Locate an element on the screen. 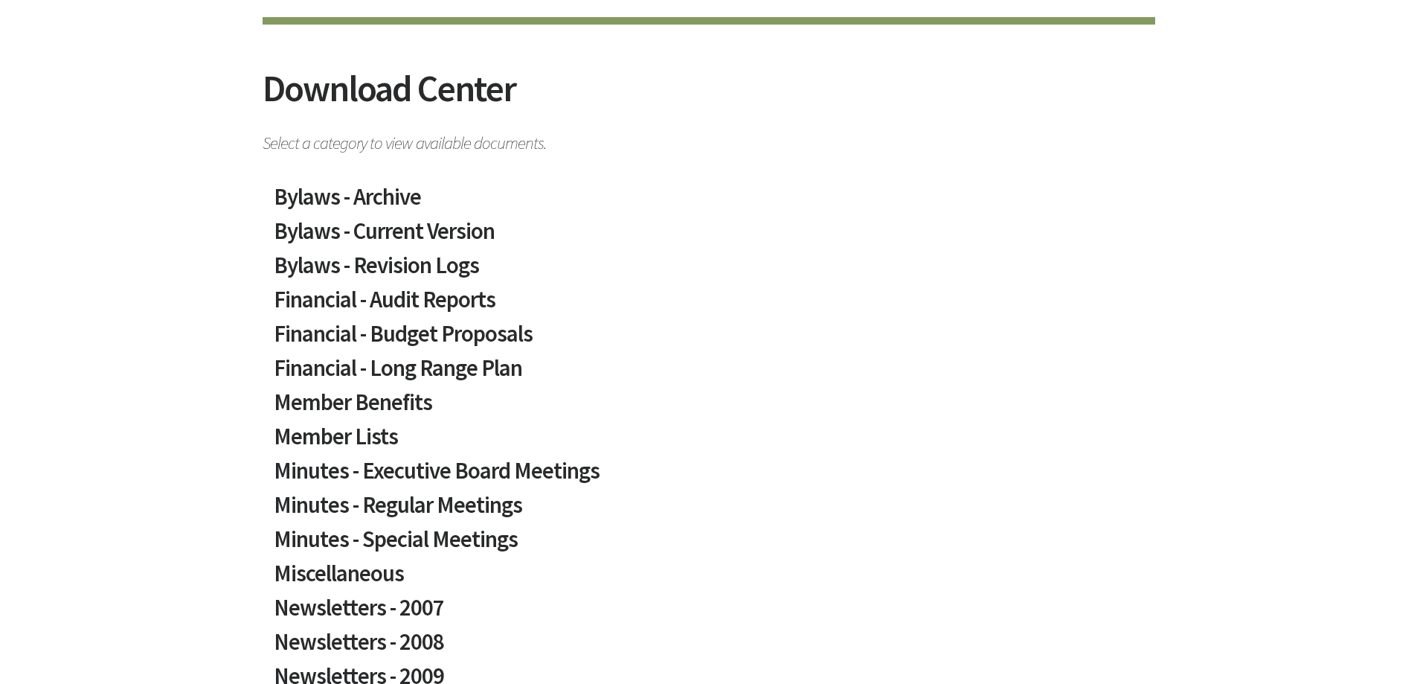 The height and width of the screenshot is (684, 1417). a: Financial - Budget Proposals is located at coordinates (709, 339).